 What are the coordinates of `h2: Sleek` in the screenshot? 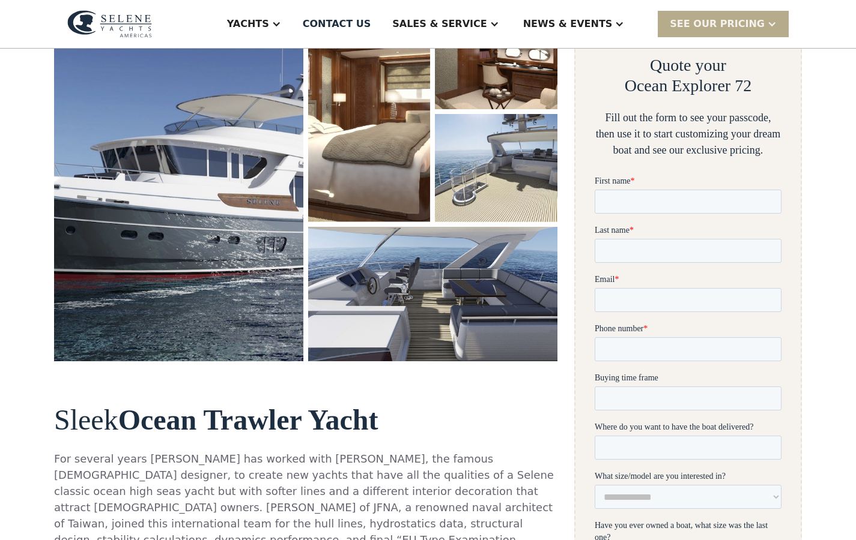 It's located at (306, 420).